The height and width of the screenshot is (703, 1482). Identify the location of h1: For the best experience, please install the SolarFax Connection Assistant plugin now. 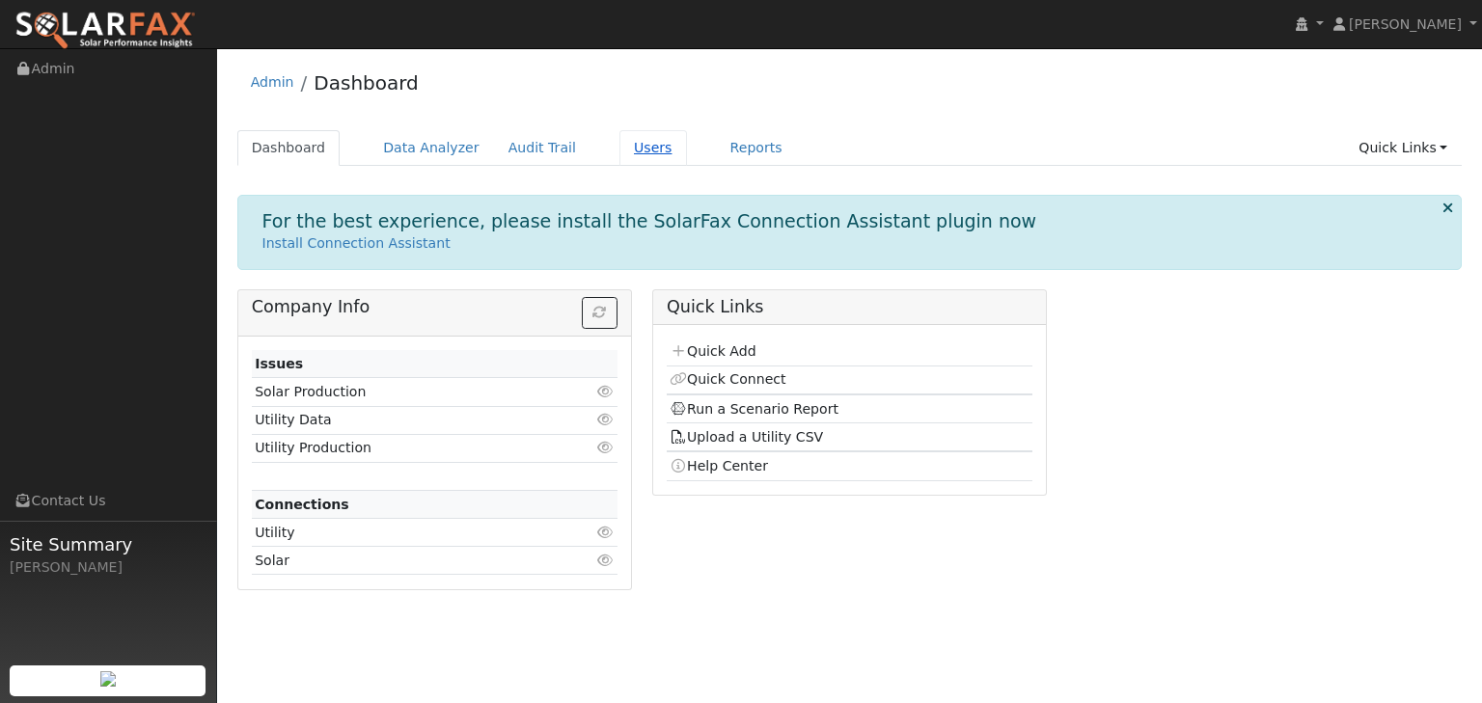
(649, 221).